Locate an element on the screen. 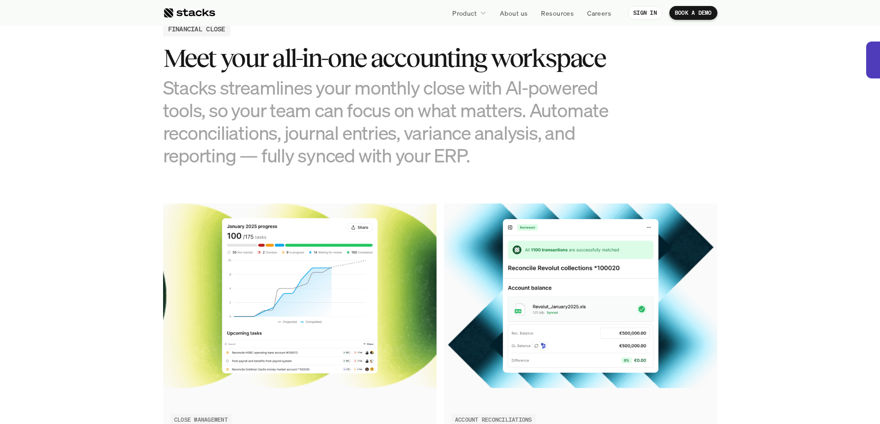 The image size is (880, 424). h3: Stacks streamlines your monthly close with AI-powered tools, so your team can focus on what matte... is located at coordinates (394, 121).